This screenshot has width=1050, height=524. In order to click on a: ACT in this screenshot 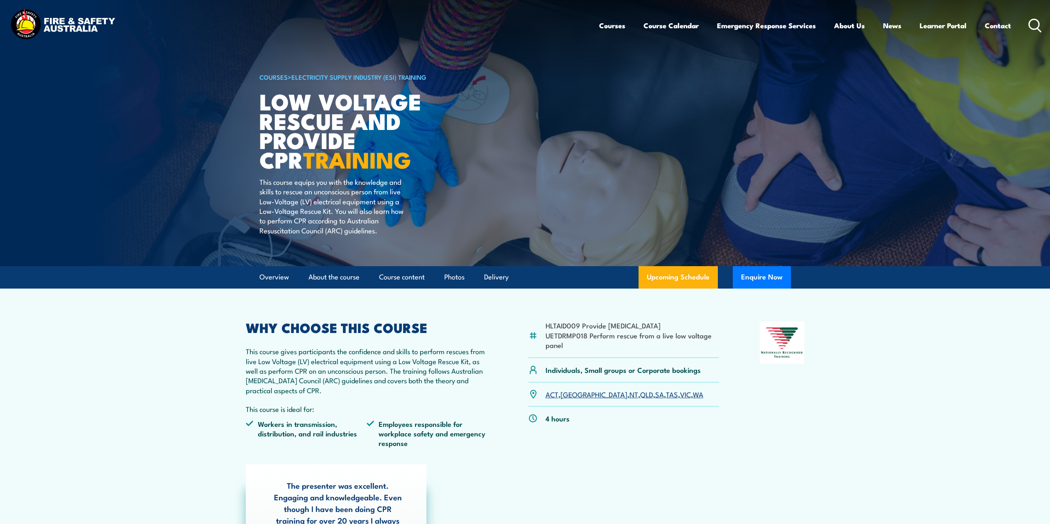, I will do `click(552, 394)`.